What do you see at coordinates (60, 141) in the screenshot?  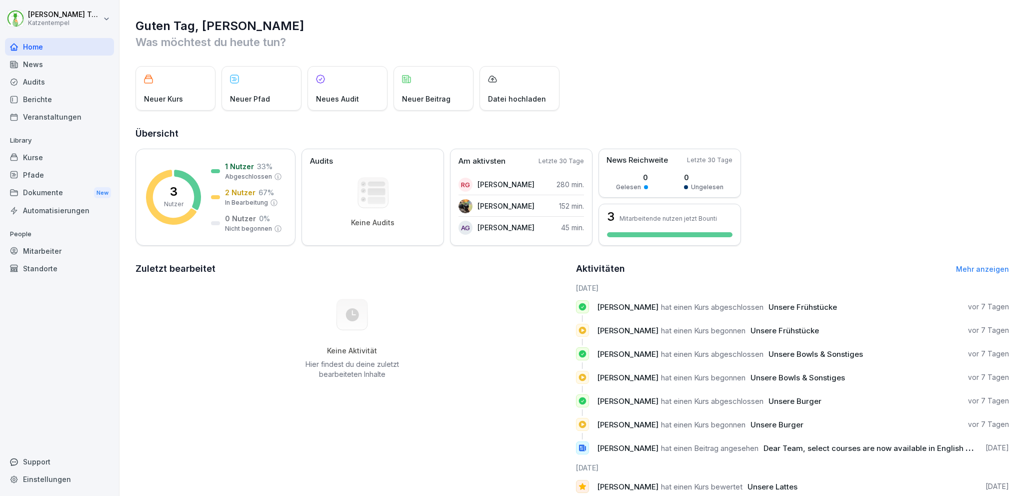 I see `p: Library` at bounding box center [60, 141].